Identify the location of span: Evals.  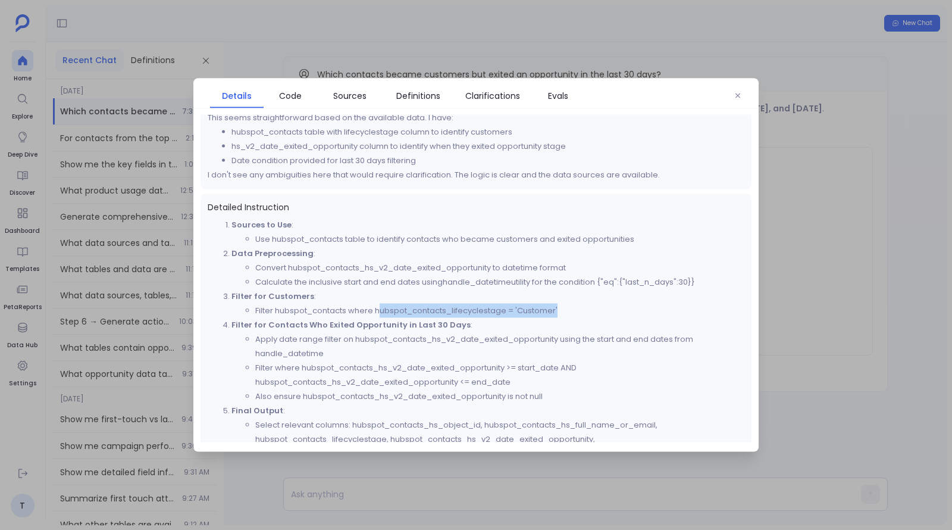
(558, 96).